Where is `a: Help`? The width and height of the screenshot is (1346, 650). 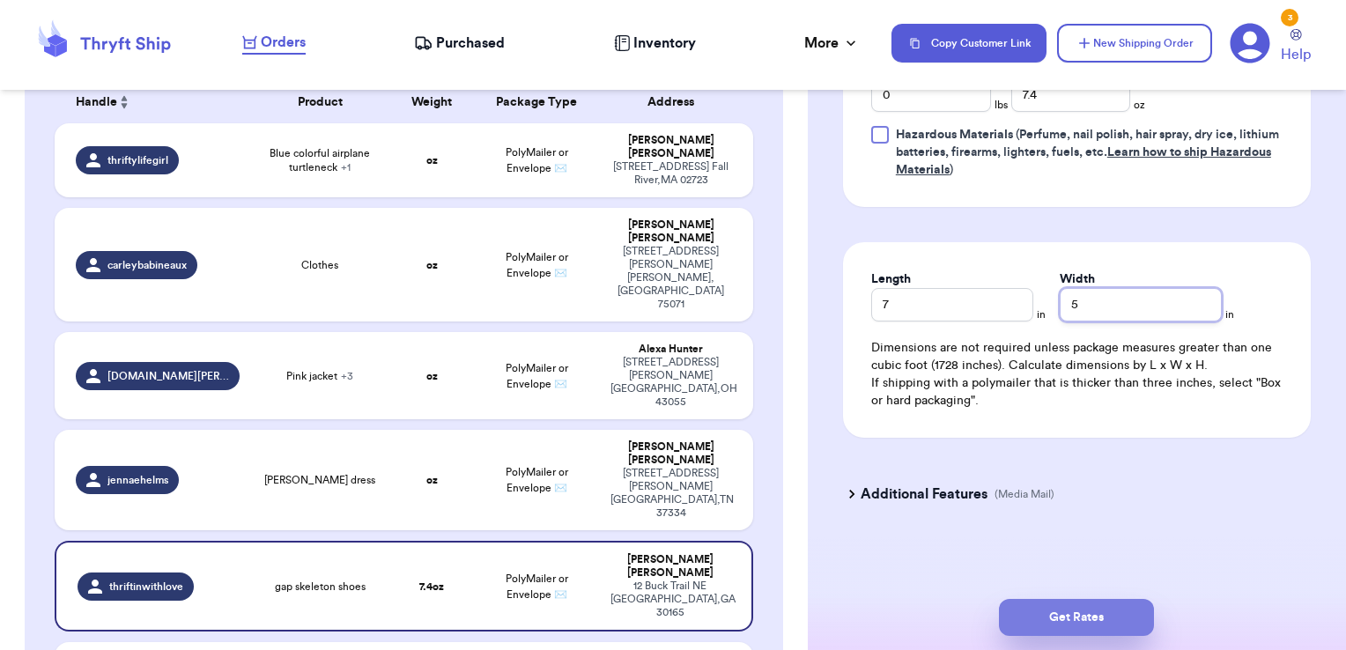 a: Help is located at coordinates (1296, 47).